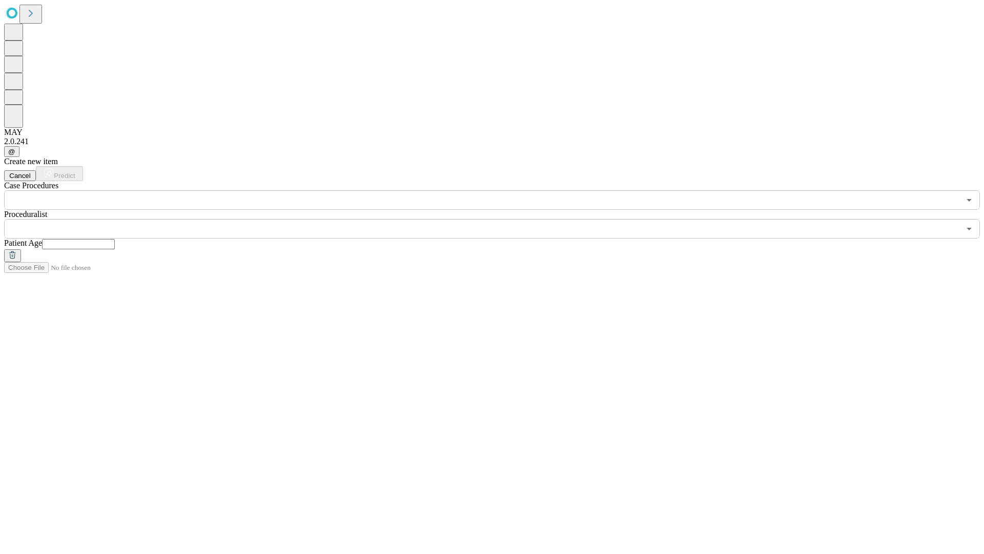 The image size is (984, 554). What do you see at coordinates (492, 132) in the screenshot?
I see `div: MAY` at bounding box center [492, 132].